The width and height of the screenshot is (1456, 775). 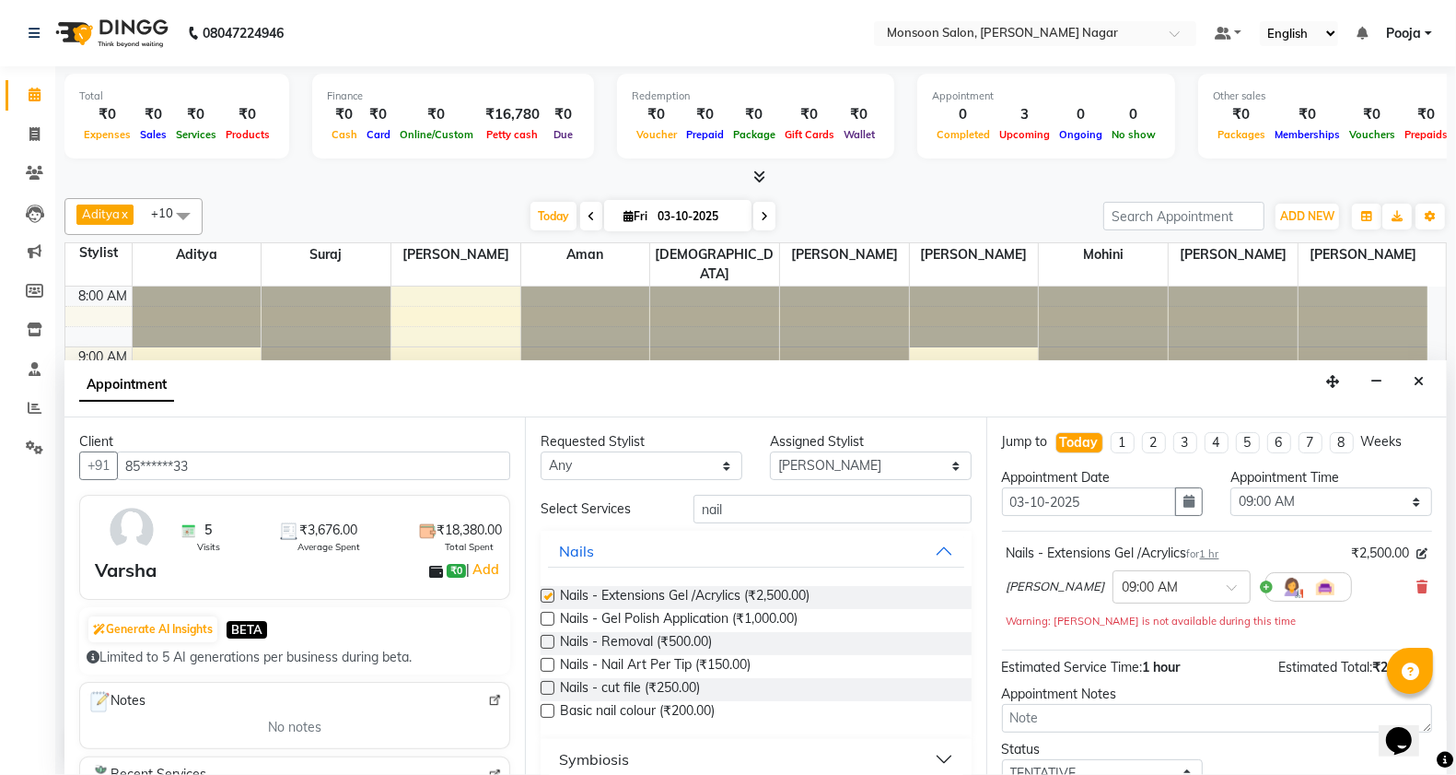 What do you see at coordinates (295, 657) in the screenshot?
I see `div: Limited to 5 AI generations per business during beta.` at bounding box center [295, 657].